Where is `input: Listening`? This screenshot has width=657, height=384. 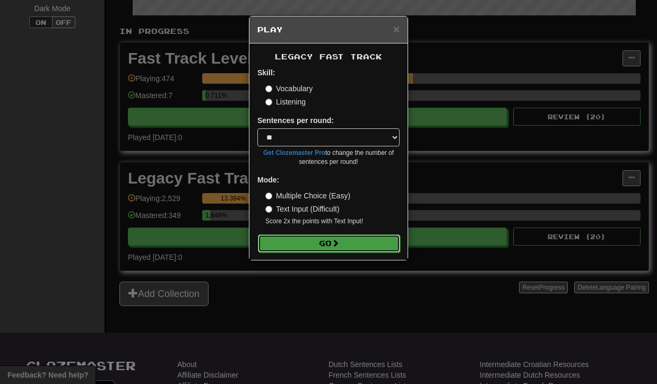
input: Listening is located at coordinates (269, 102).